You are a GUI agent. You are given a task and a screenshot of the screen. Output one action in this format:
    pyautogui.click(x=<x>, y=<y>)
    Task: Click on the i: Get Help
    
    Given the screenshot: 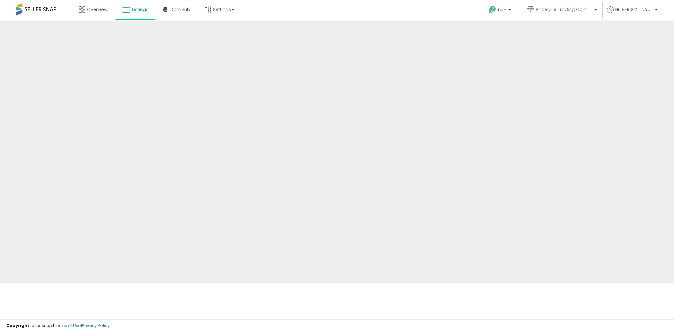 What is the action you would take?
    pyautogui.click(x=492, y=9)
    